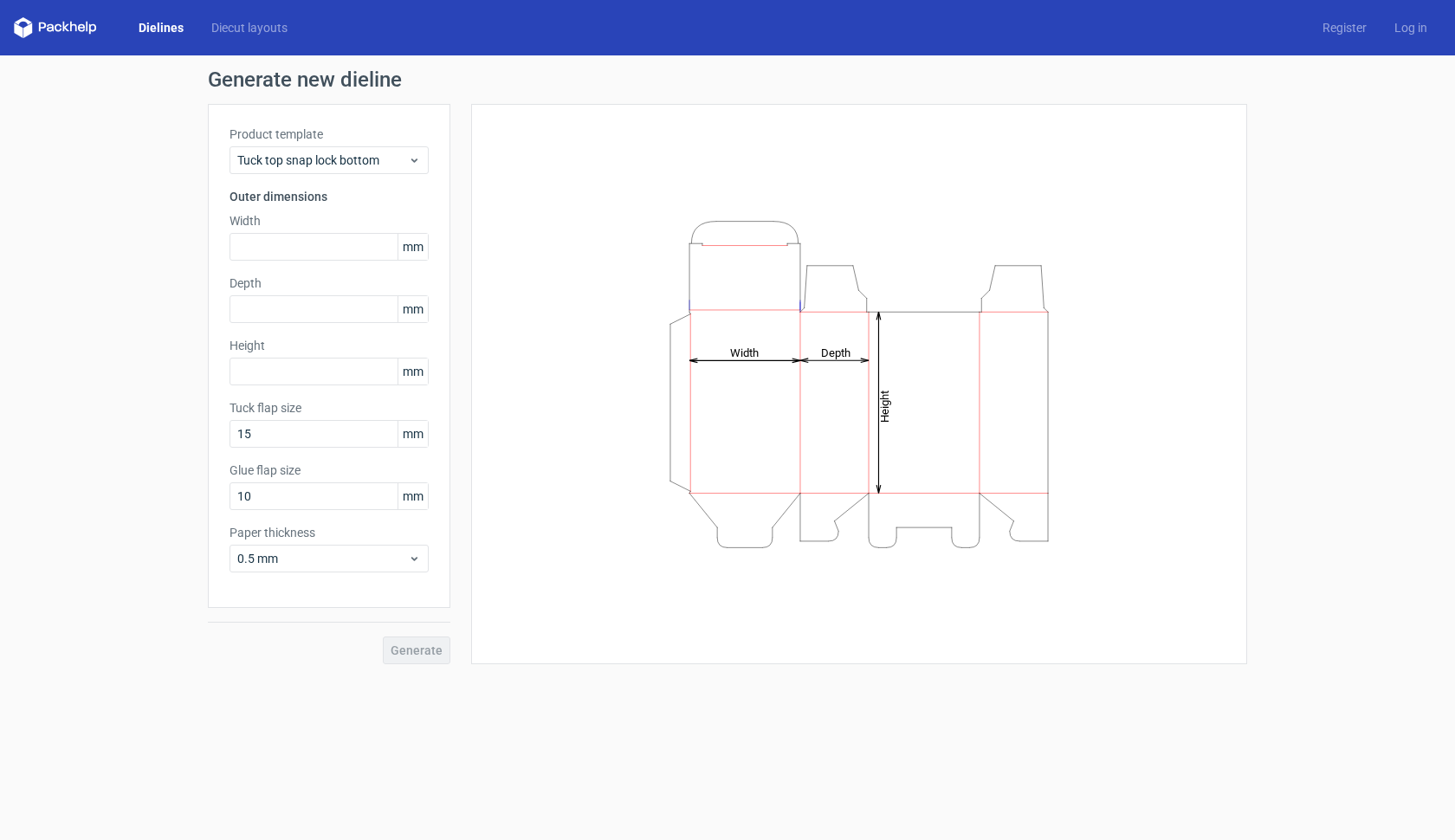 This screenshot has width=1455, height=840. I want to click on label: Tuck flap size, so click(329, 408).